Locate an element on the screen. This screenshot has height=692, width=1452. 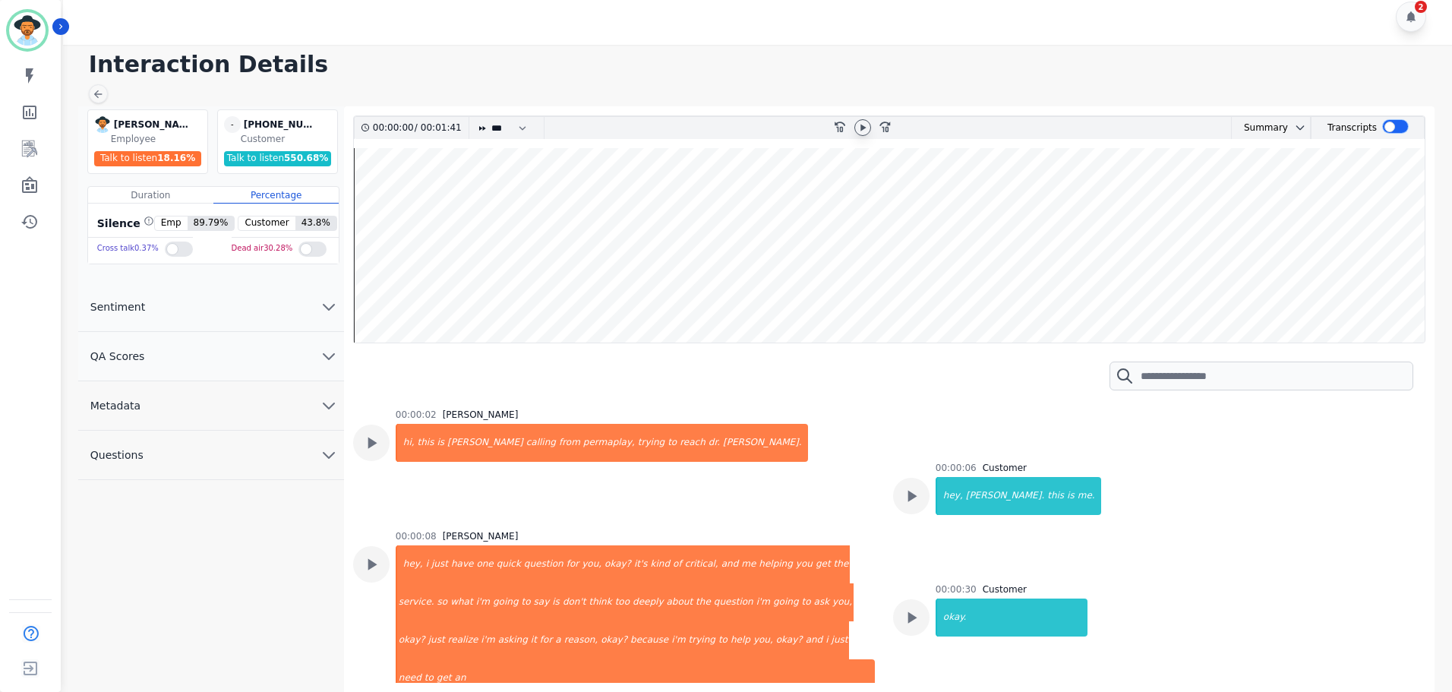
div: too is located at coordinates (622, 602).